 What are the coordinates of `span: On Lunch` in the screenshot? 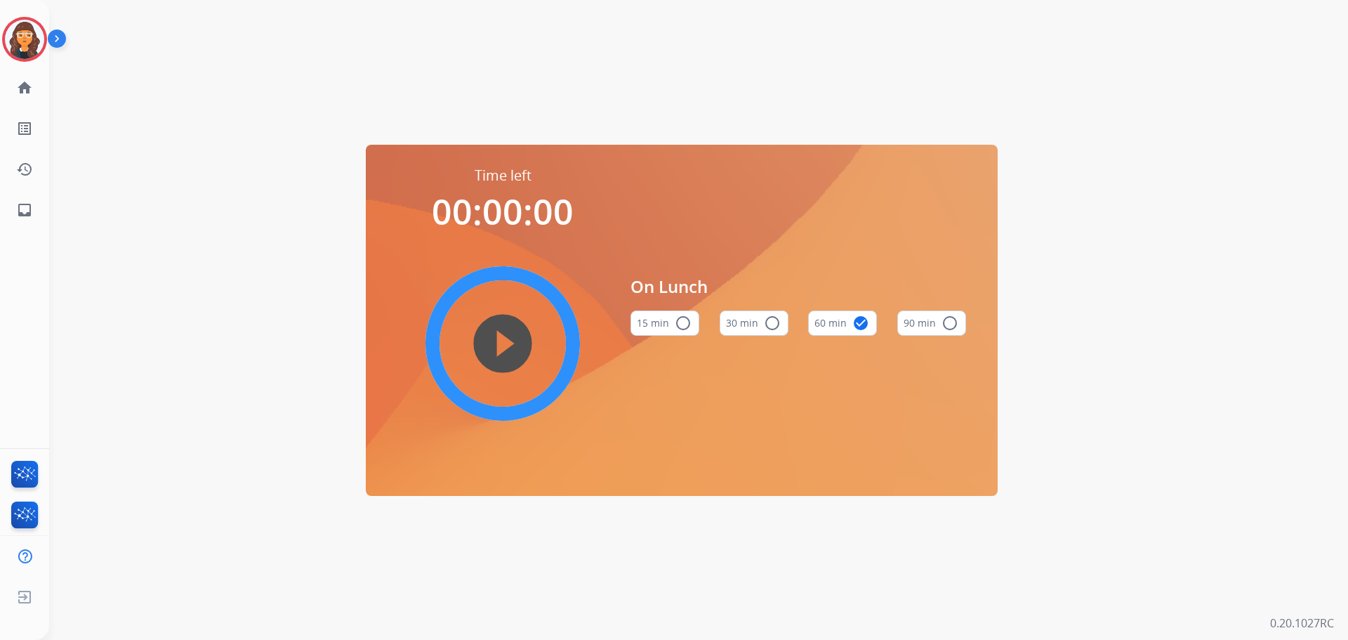 It's located at (799, 287).